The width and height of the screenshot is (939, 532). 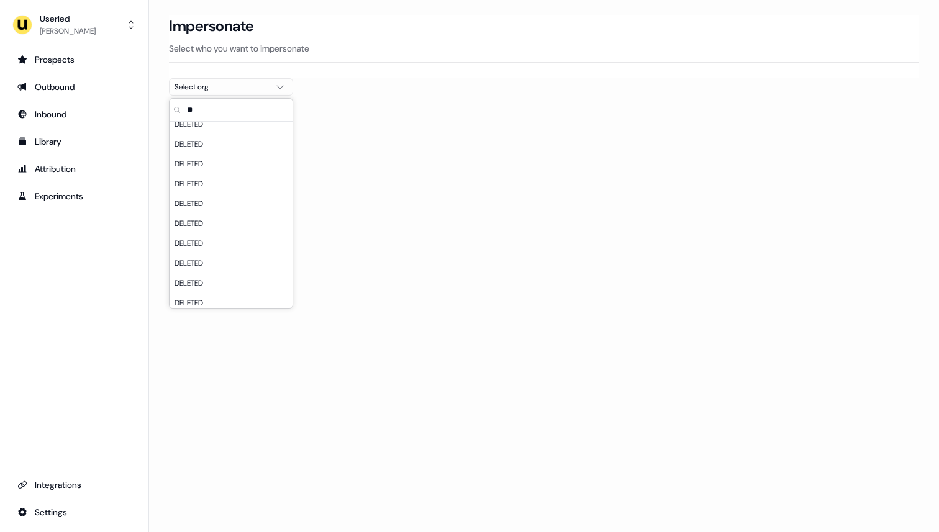 What do you see at coordinates (74, 485) in the screenshot?
I see `div: Integrations` at bounding box center [74, 485].